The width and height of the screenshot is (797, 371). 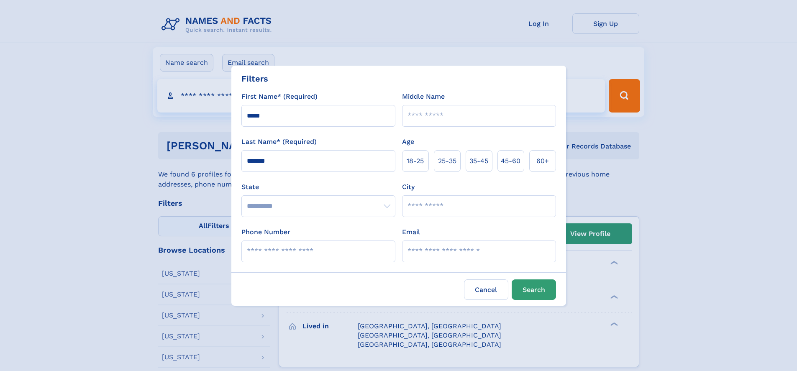 What do you see at coordinates (411, 232) in the screenshot?
I see `label: Email` at bounding box center [411, 232].